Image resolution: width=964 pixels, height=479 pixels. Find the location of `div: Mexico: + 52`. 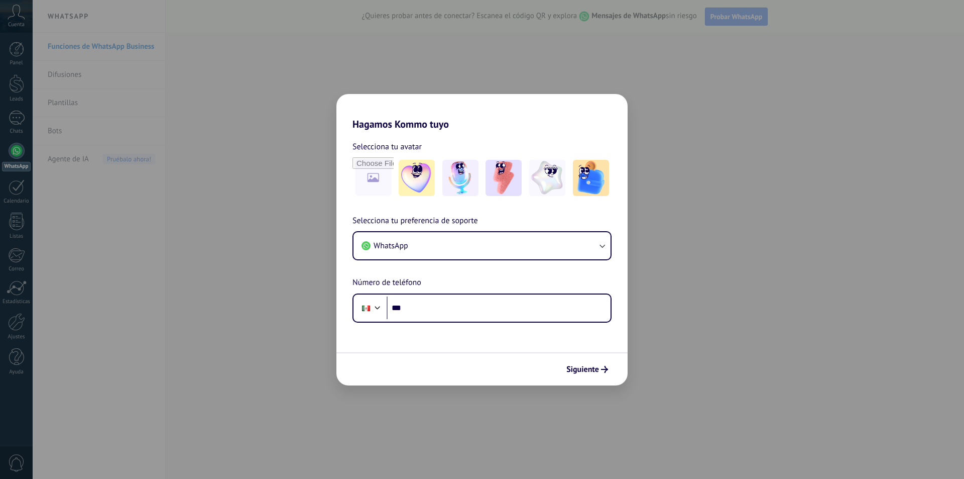

div: Mexico: + 52 is located at coordinates (366, 308).